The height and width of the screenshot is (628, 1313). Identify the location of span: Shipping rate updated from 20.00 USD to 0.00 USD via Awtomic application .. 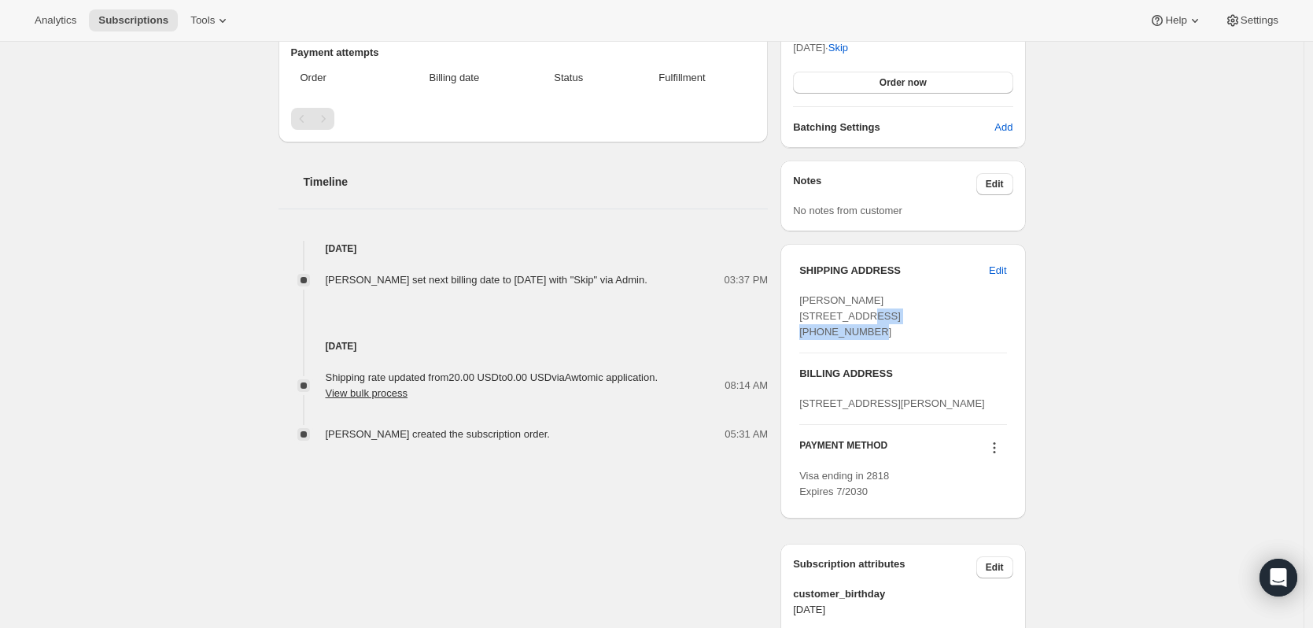
(492, 385).